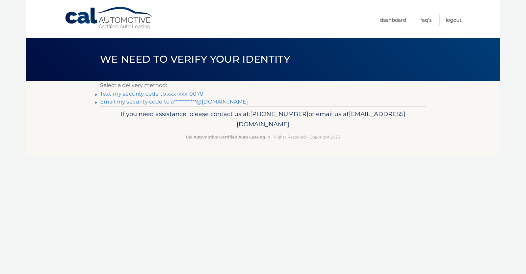 This screenshot has width=526, height=274. I want to click on a: Cal Automotive, so click(109, 18).